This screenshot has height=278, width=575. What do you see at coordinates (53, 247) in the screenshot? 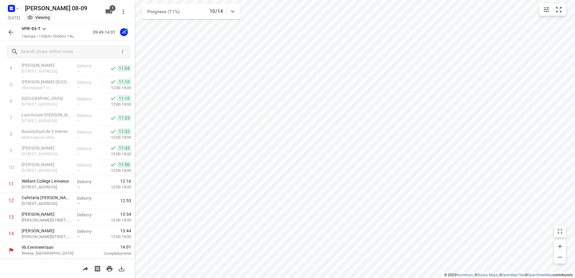
I see `p: 9b Eemmeerlaan` at bounding box center [53, 247].